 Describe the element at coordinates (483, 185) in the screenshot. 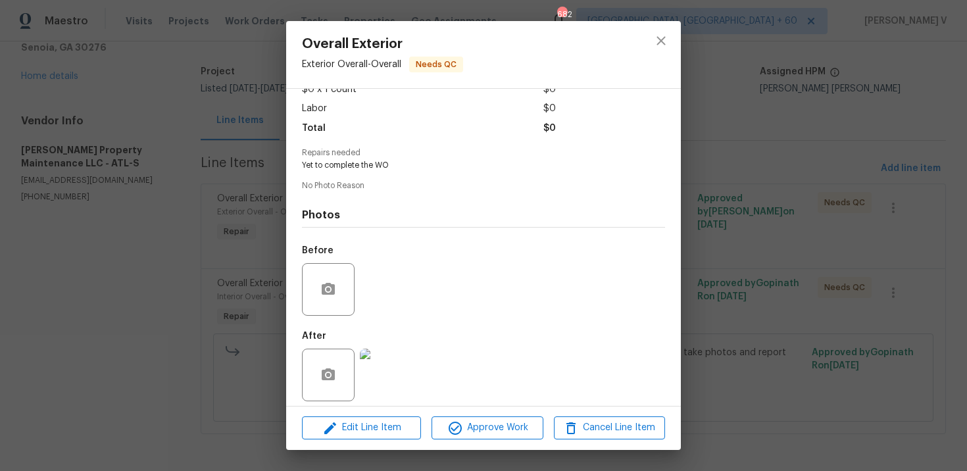

I see `span: No Photo Reason` at that location.